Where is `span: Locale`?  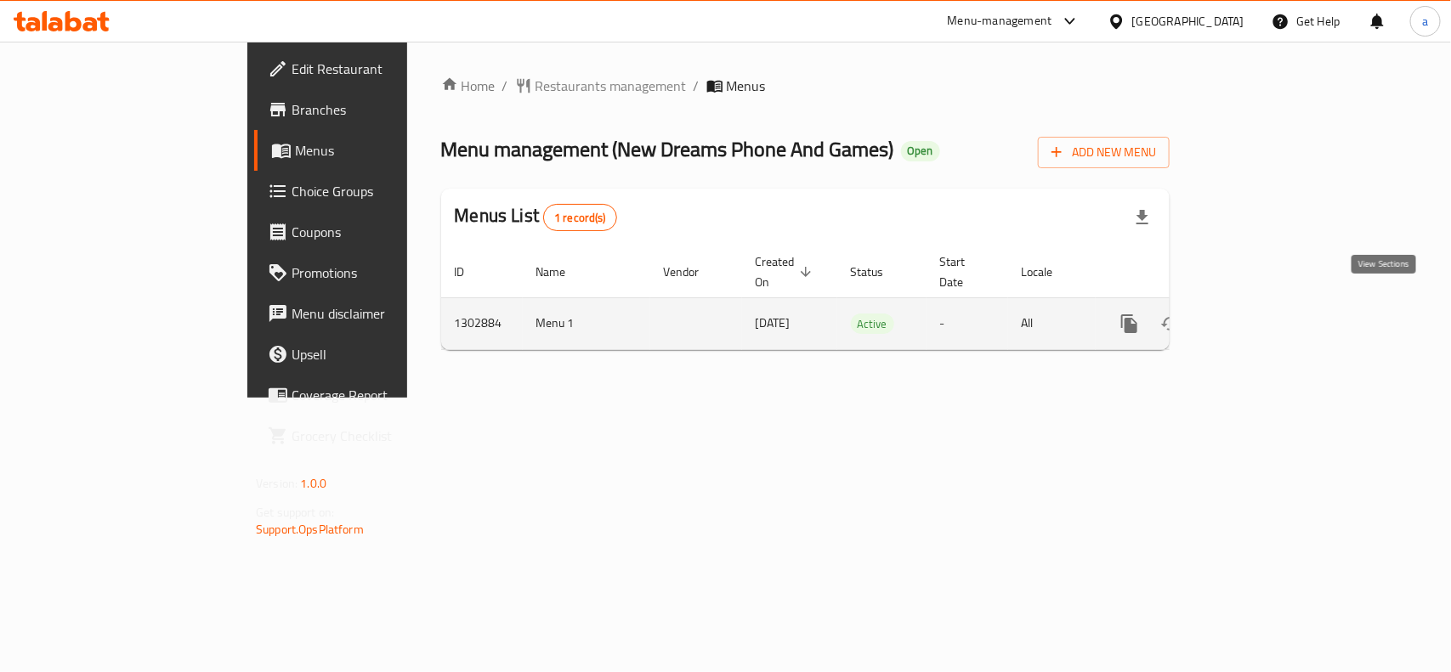 span: Locale is located at coordinates (1048, 272).